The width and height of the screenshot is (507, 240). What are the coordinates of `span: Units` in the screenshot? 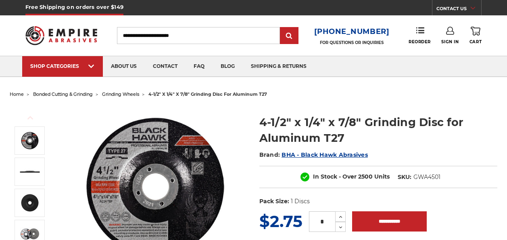 It's located at (382, 176).